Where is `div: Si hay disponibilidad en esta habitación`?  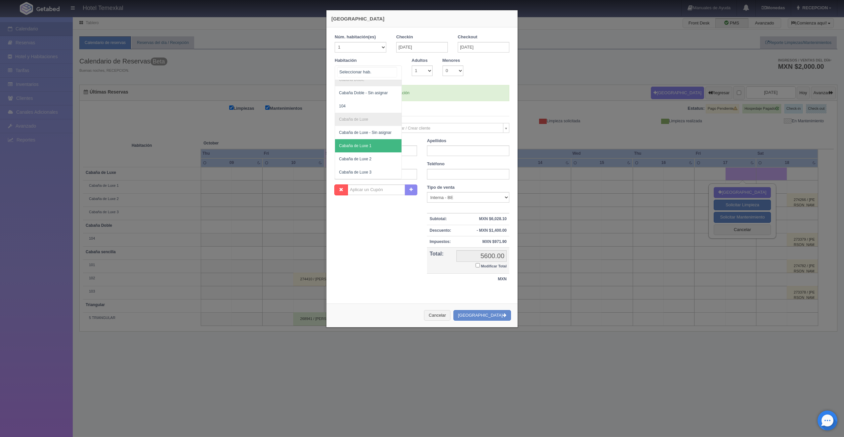
div: Si hay disponibilidad en esta habitación is located at coordinates (422, 93).